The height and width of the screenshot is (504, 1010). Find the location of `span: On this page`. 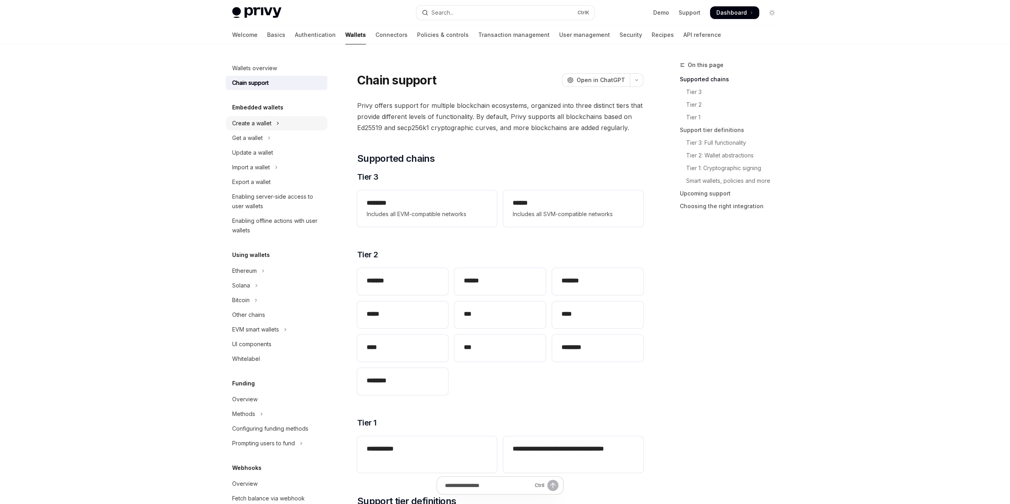

span: On this page is located at coordinates (705, 65).